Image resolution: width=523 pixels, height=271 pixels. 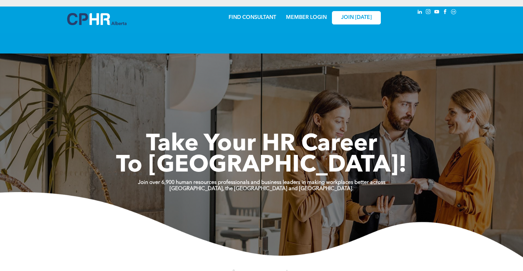 What do you see at coordinates (262, 183) in the screenshot?
I see `strong: Join over 6,900 human resources professionals and business leaders in making workplaces better ac...` at bounding box center [262, 183].